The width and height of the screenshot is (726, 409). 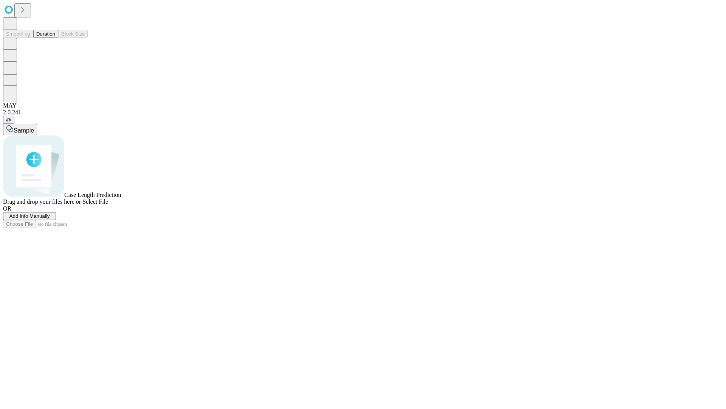 I want to click on button: Add Info Manually, so click(x=30, y=216).